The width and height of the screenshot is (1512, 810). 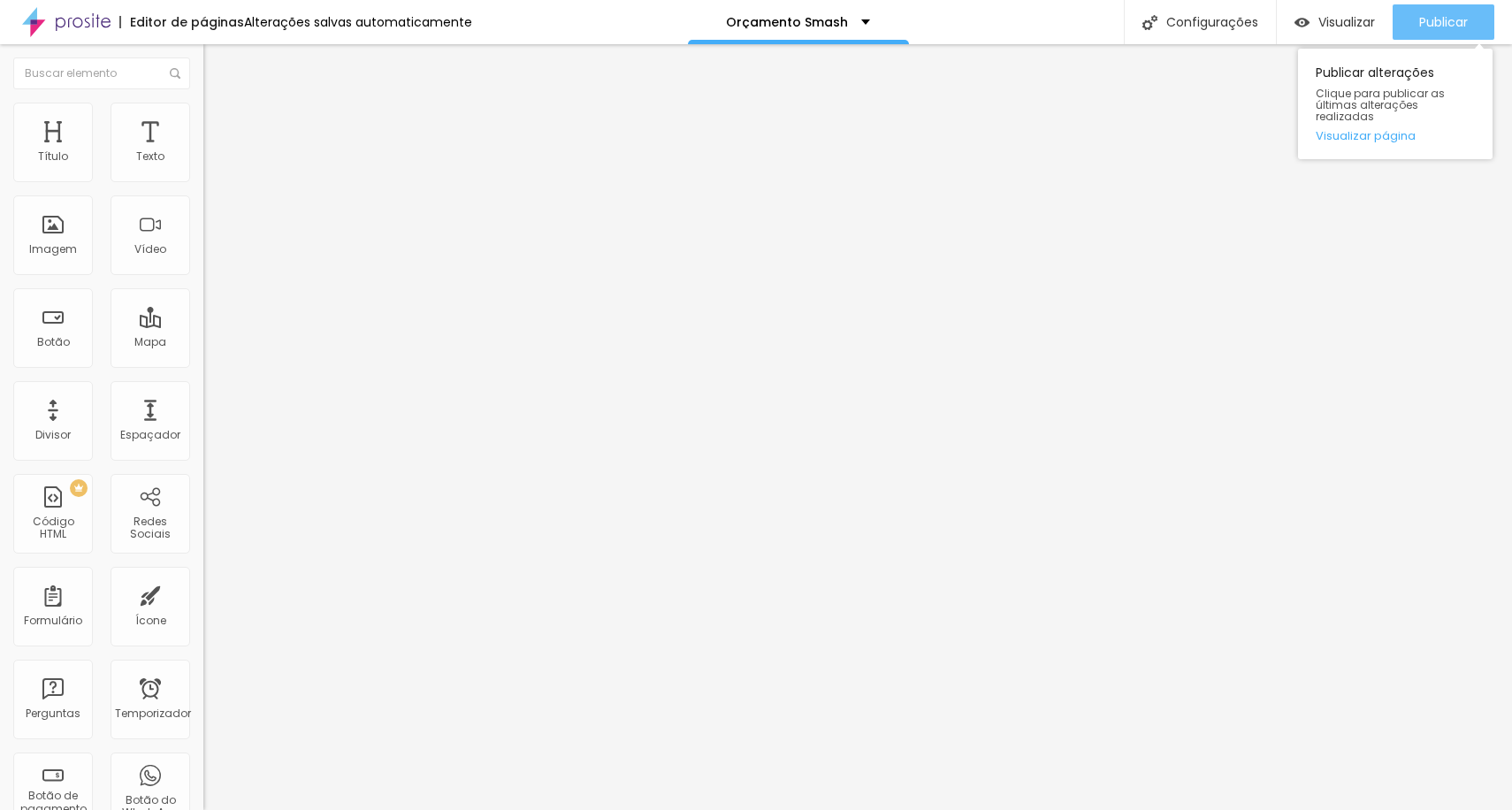 I want to click on font: Imagem, so click(x=53, y=249).